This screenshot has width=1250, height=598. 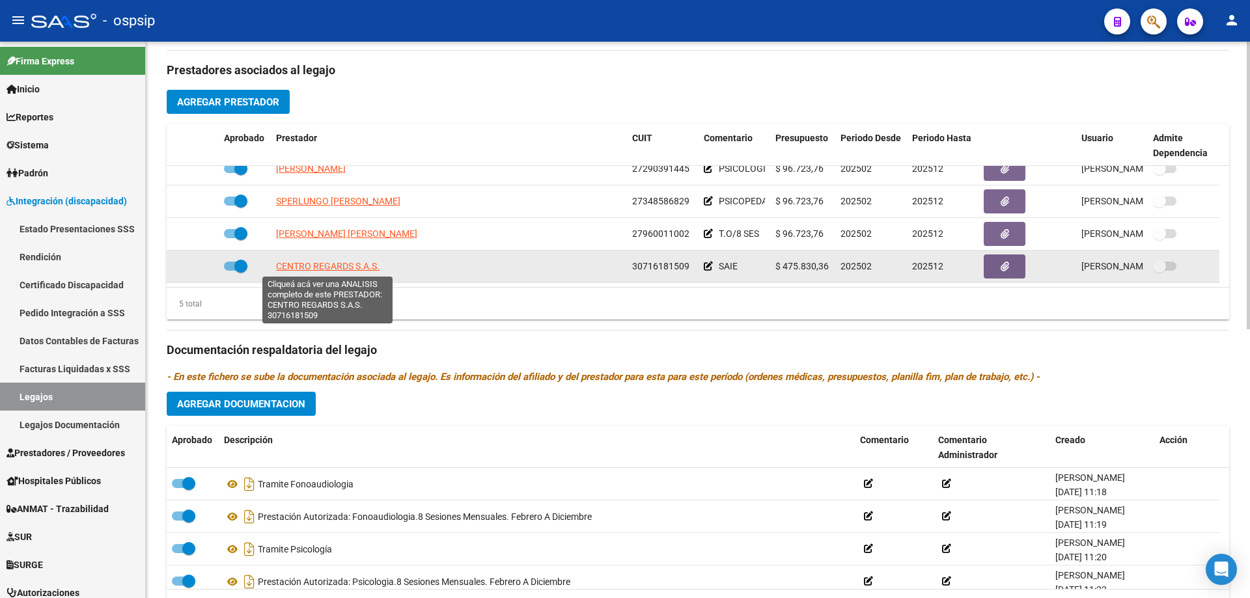 I want to click on span: 27290391445, so click(x=661, y=169).